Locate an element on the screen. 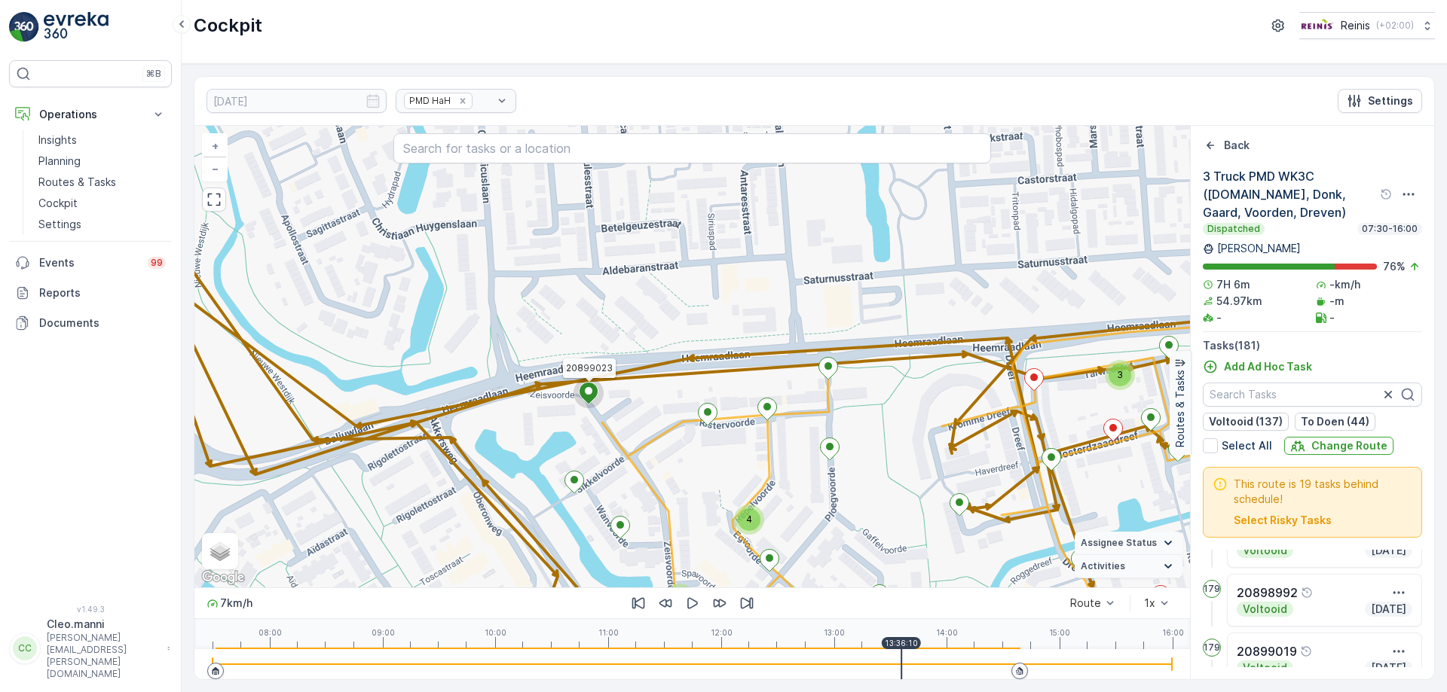 Image resolution: width=1447 pixels, height=692 pixels. img: Google is located at coordinates (223, 578).